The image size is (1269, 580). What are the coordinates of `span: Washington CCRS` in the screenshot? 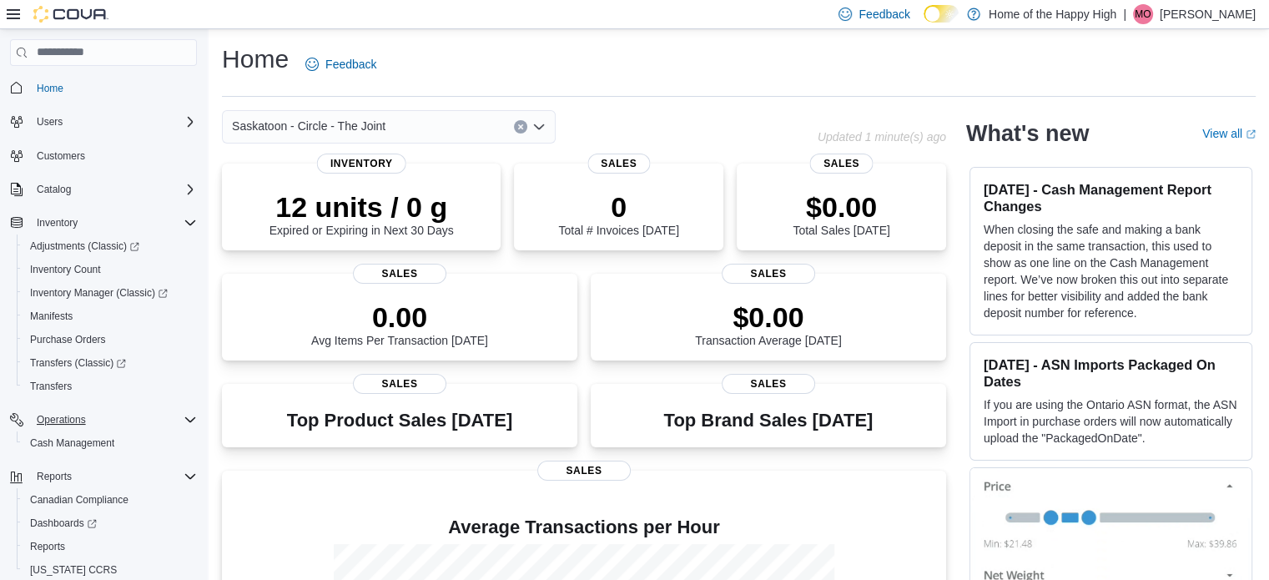 It's located at (110, 570).